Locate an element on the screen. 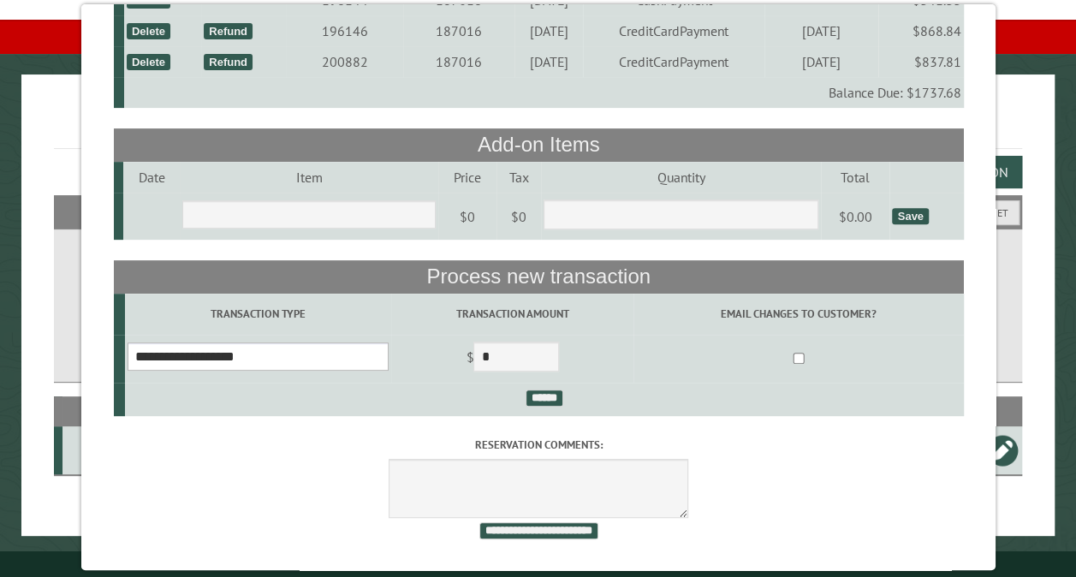  th: Site is located at coordinates (90, 411).